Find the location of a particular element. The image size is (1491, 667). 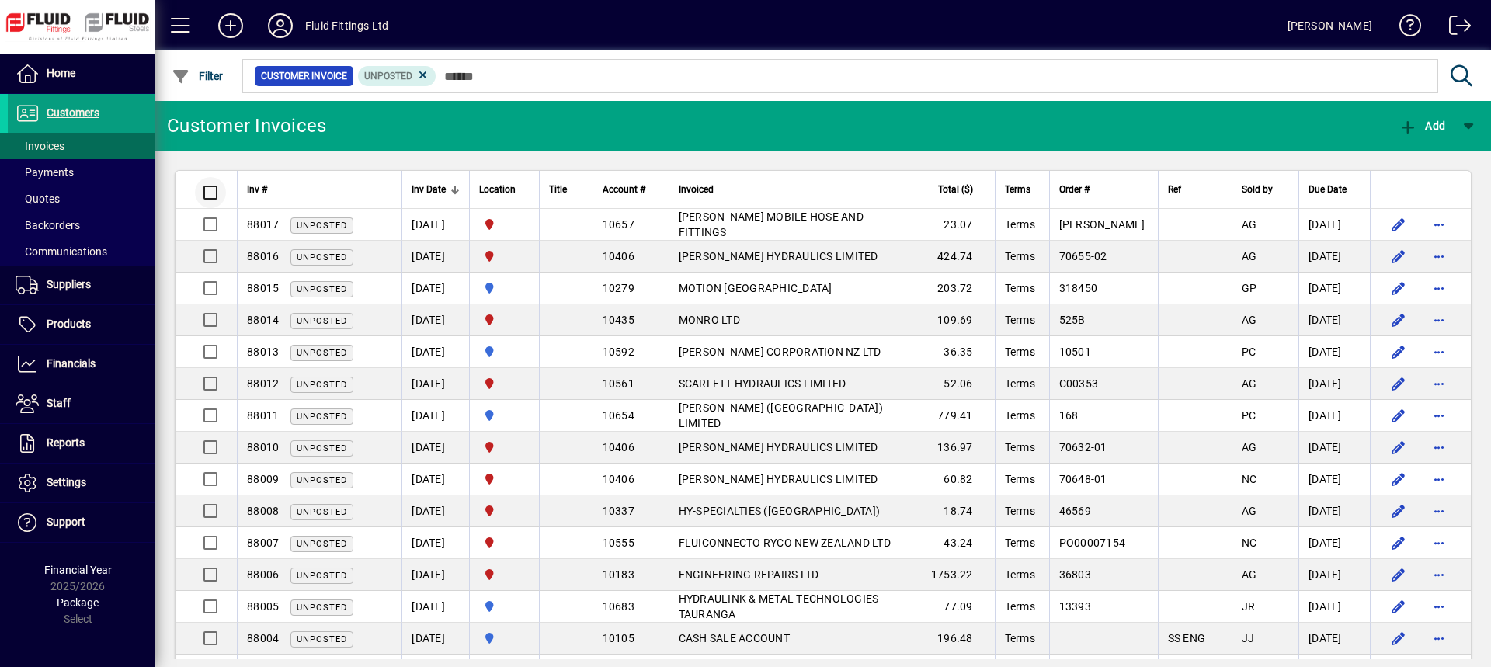

span: 10406 is located at coordinates (618, 479).